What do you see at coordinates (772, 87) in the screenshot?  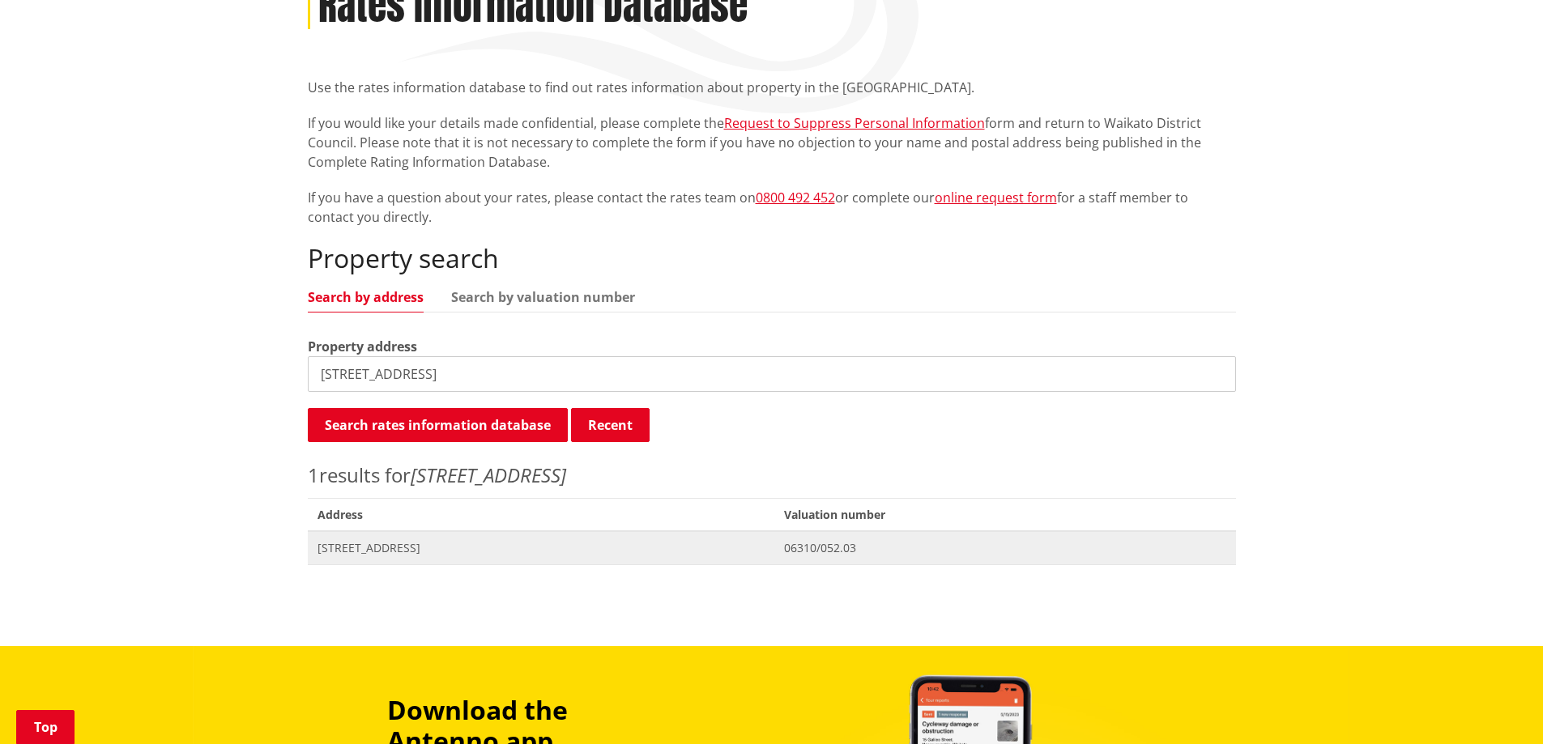 I see `p: Use the rates information database to find out rates information about property in the [GEOGRAPHI...` at bounding box center [772, 87].